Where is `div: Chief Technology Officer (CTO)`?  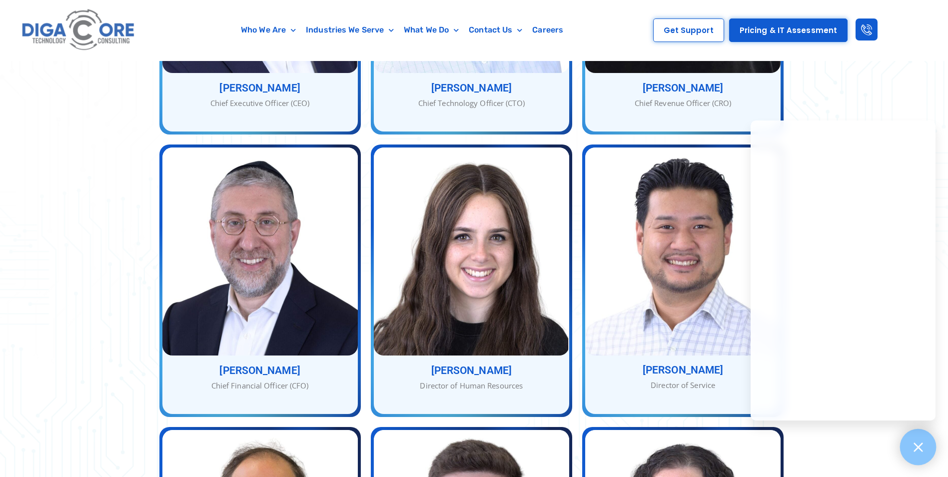
div: Chief Technology Officer (CTO) is located at coordinates (471, 103).